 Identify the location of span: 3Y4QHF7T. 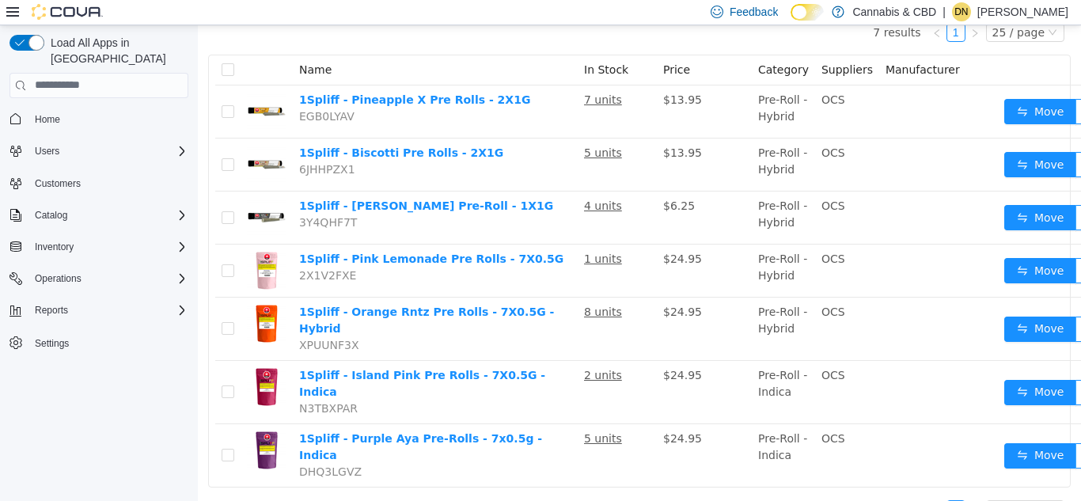
(130, 197).